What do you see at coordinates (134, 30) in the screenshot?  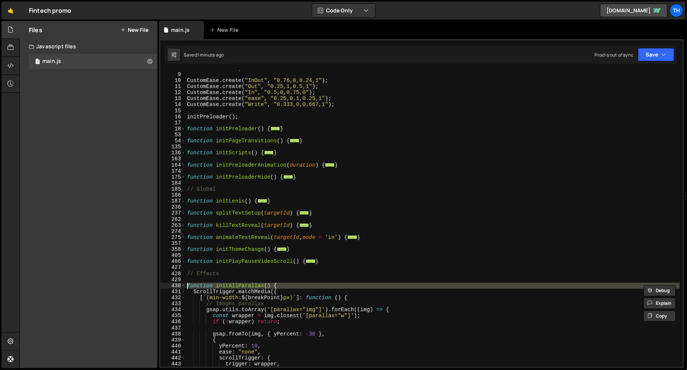 I see `button: New File` at bounding box center [134, 30].